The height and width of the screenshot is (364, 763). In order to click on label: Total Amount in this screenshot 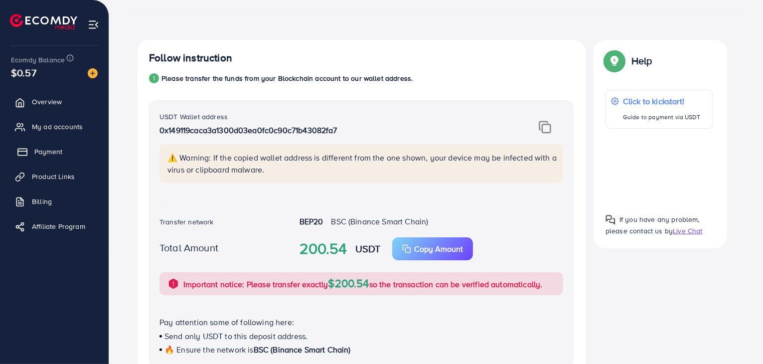, I will do `click(189, 247)`.